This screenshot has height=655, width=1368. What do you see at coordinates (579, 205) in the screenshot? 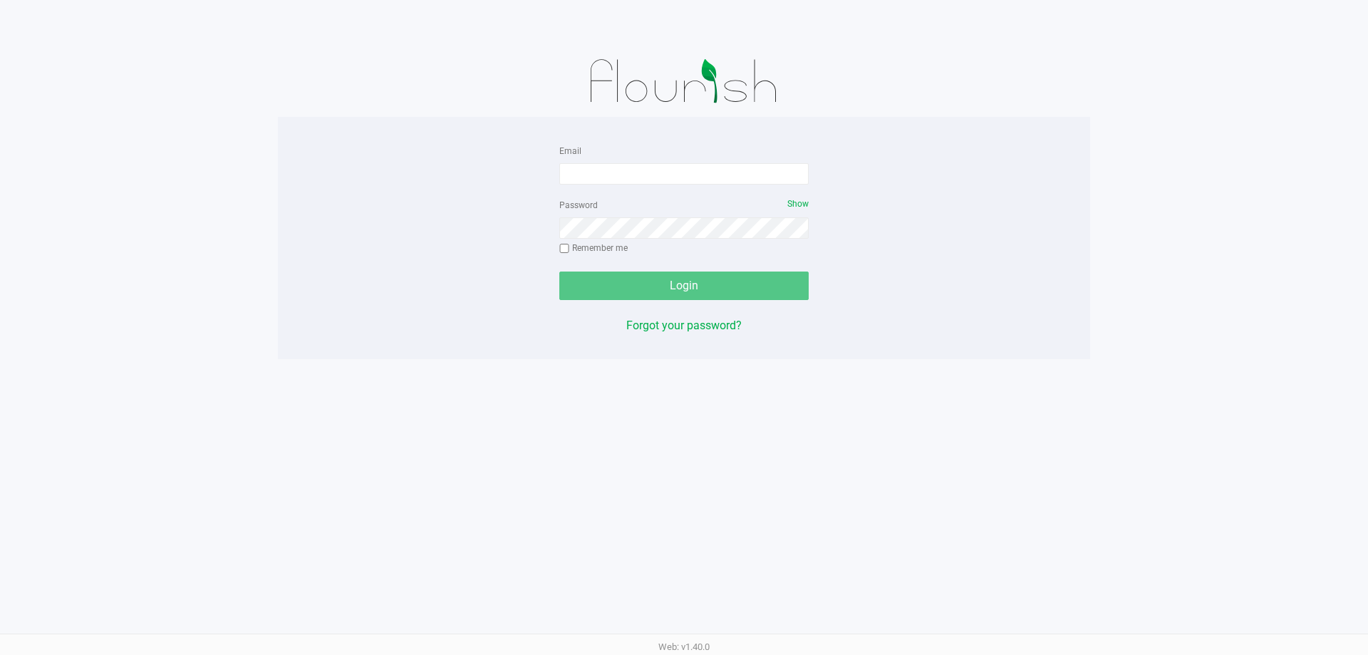
I see `label: Password` at bounding box center [579, 205].